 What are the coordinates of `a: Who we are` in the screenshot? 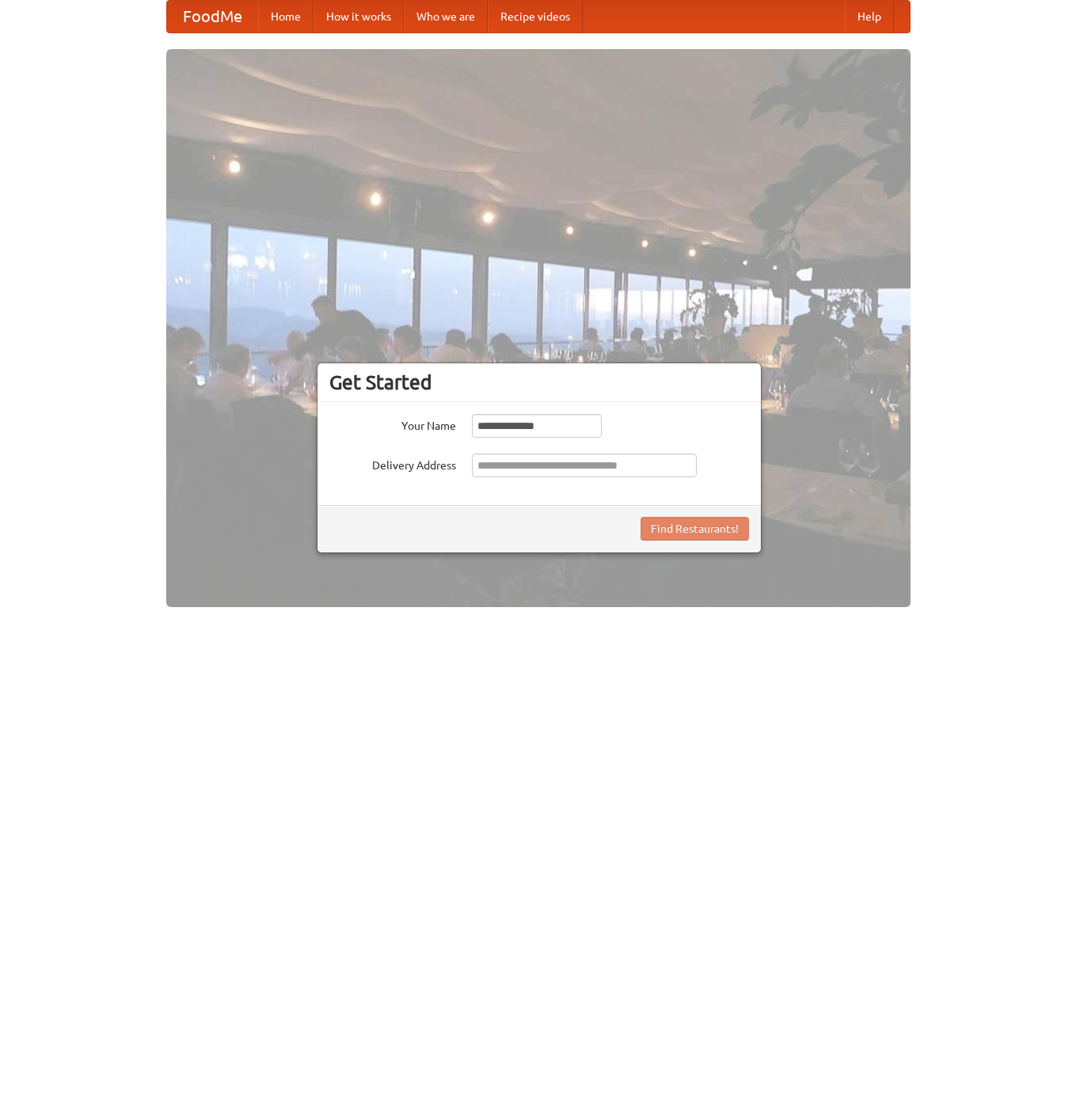 It's located at (446, 16).